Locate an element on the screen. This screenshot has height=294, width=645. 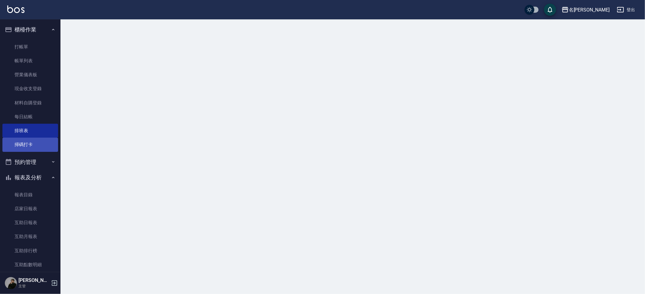
a: 互助日報表 is located at coordinates (30, 222).